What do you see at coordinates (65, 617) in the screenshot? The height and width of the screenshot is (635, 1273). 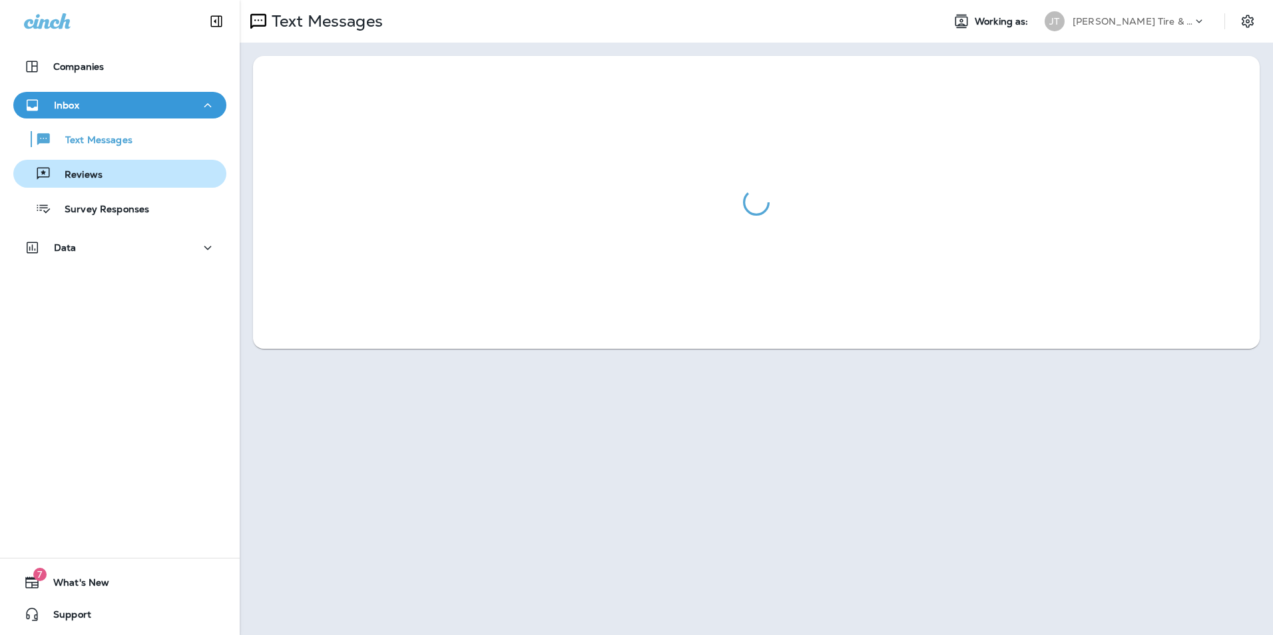 I see `span: Support` at bounding box center [65, 617].